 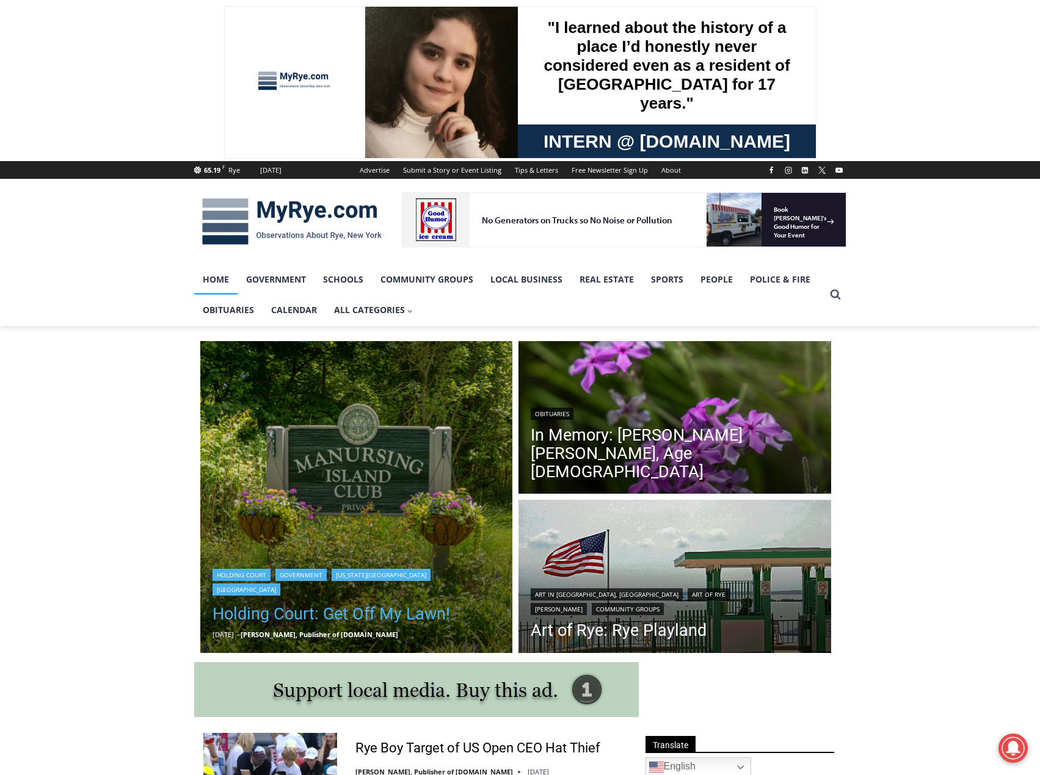 What do you see at coordinates (609, 170) in the screenshot?
I see `a: Free Newsletter Sign Up` at bounding box center [609, 170].